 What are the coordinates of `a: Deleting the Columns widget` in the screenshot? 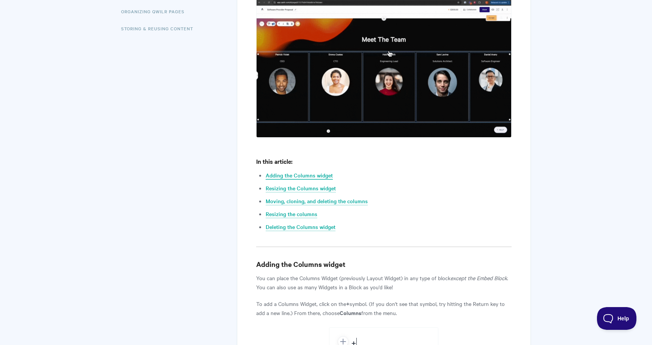 It's located at (300, 227).